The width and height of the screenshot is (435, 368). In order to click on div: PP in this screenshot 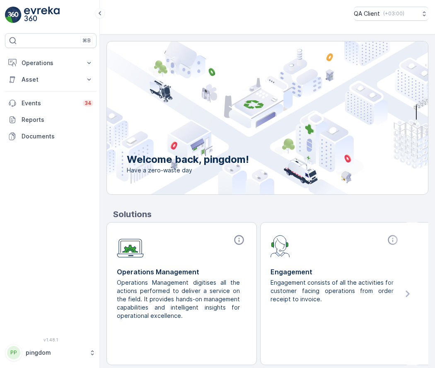, I will do `click(14, 352)`.